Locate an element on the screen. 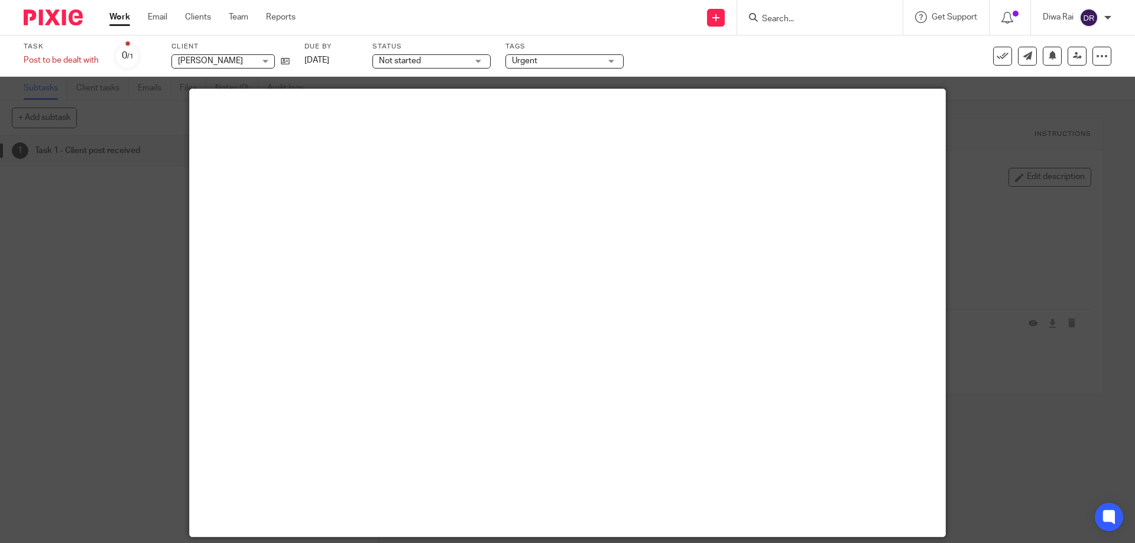 Image resolution: width=1135 pixels, height=543 pixels. label: Due by is located at coordinates (331, 47).